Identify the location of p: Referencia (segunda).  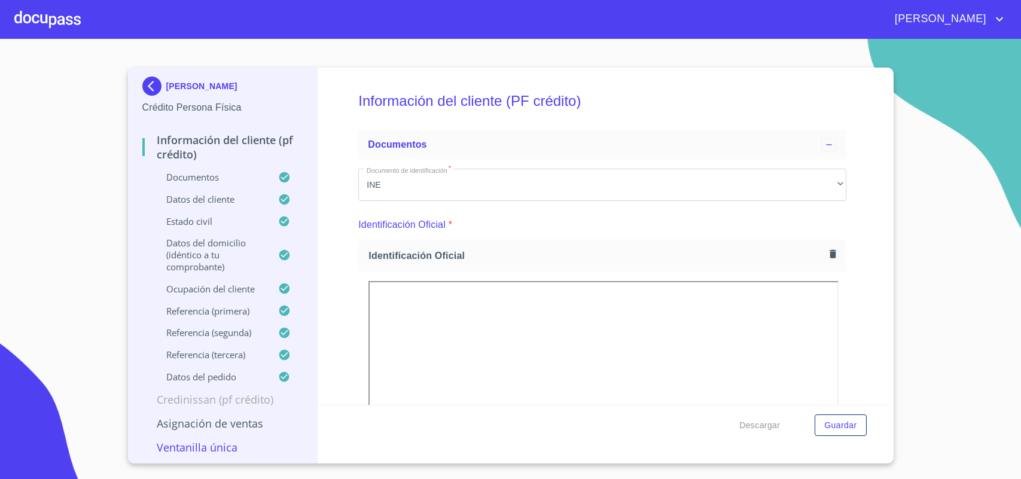
(211, 333).